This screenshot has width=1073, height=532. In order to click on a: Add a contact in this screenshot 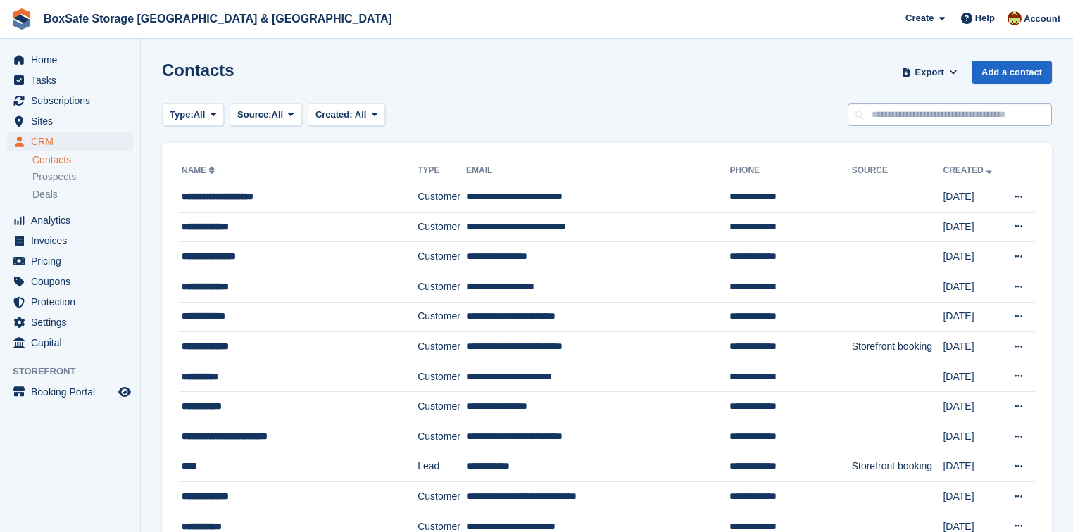, I will do `click(1012, 72)`.